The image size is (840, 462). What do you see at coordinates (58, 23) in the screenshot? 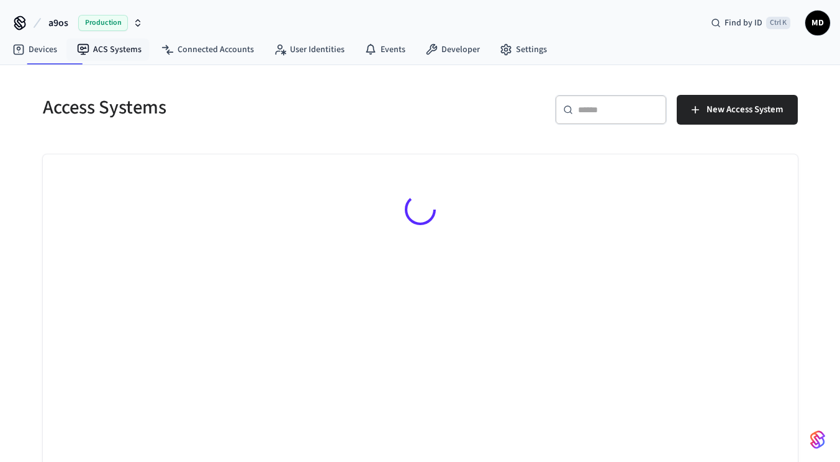
I see `span: a9os` at bounding box center [58, 23].